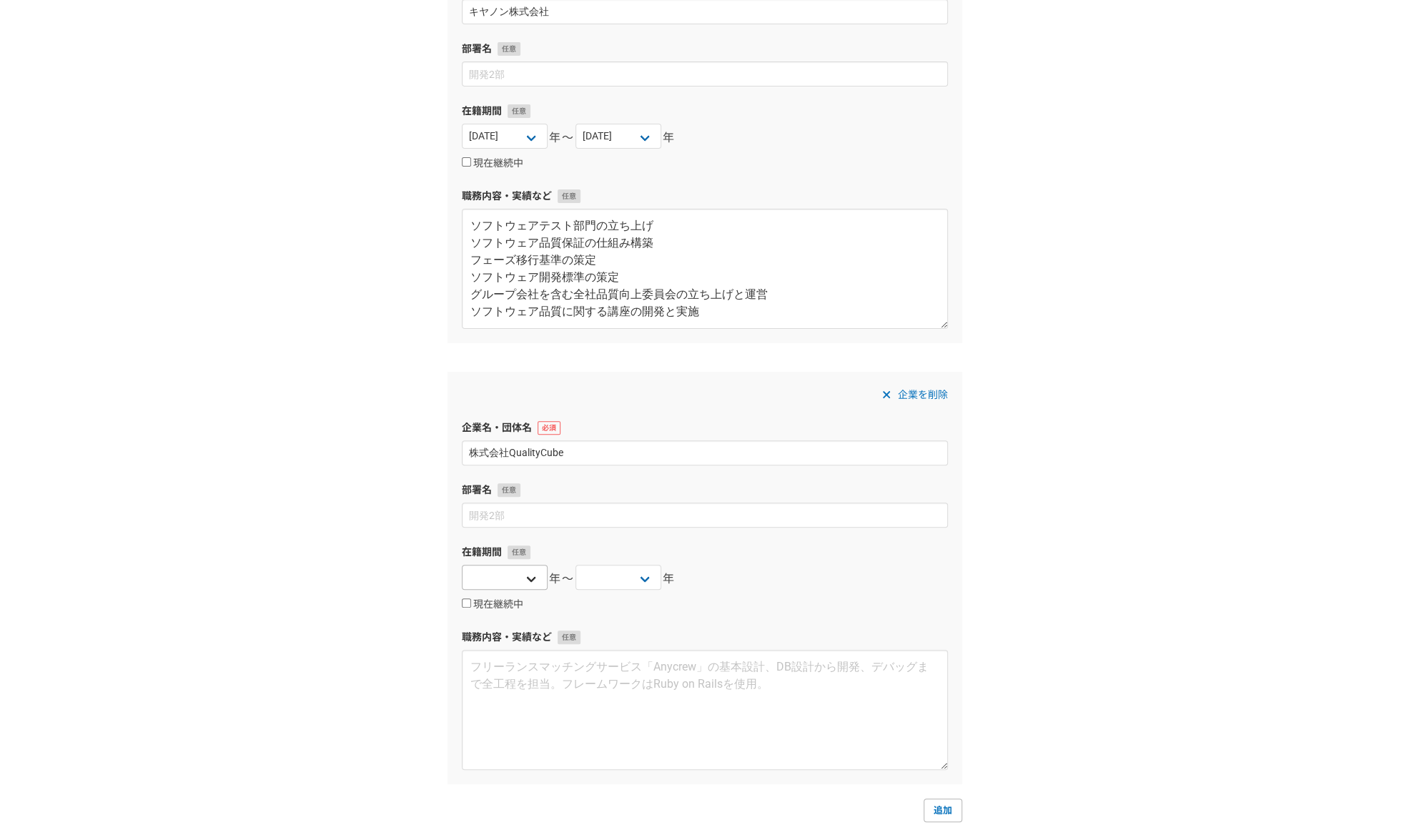 The width and height of the screenshot is (1409, 825). I want to click on input: エニィクルー株式会社, so click(705, 453).